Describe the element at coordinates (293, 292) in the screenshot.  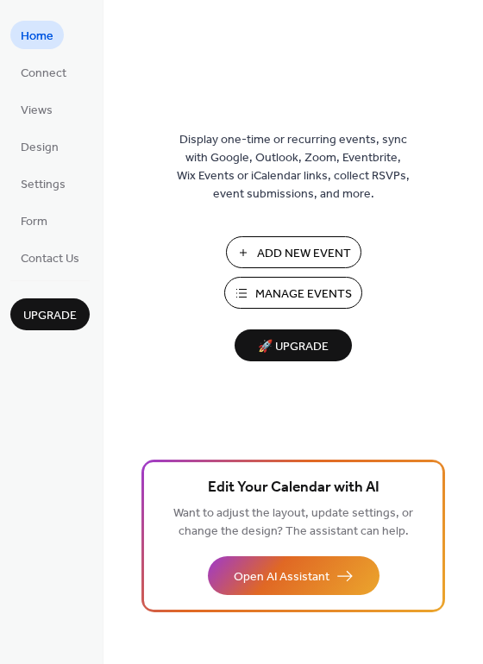
I see `button: Manage Events` at that location.